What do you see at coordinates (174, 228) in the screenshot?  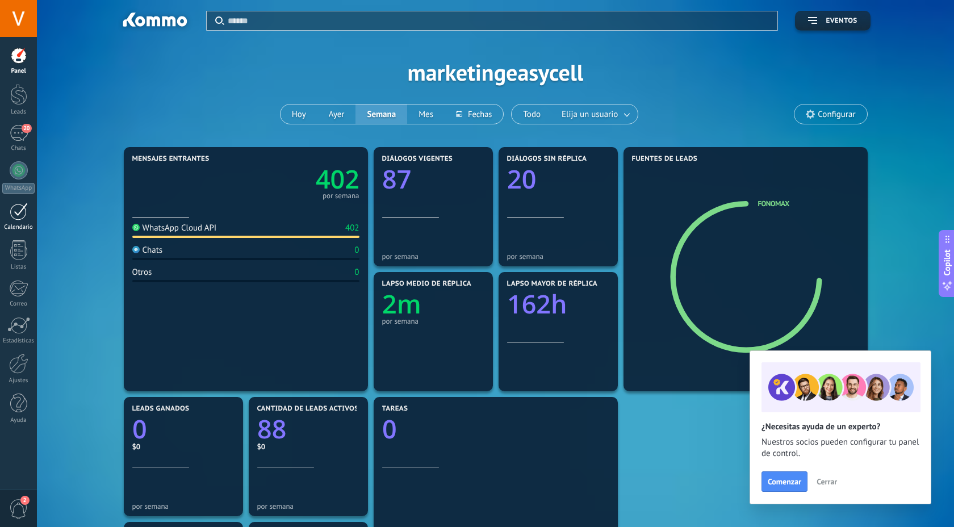 I see `div: WhatsApp Cloud API` at bounding box center [174, 228].